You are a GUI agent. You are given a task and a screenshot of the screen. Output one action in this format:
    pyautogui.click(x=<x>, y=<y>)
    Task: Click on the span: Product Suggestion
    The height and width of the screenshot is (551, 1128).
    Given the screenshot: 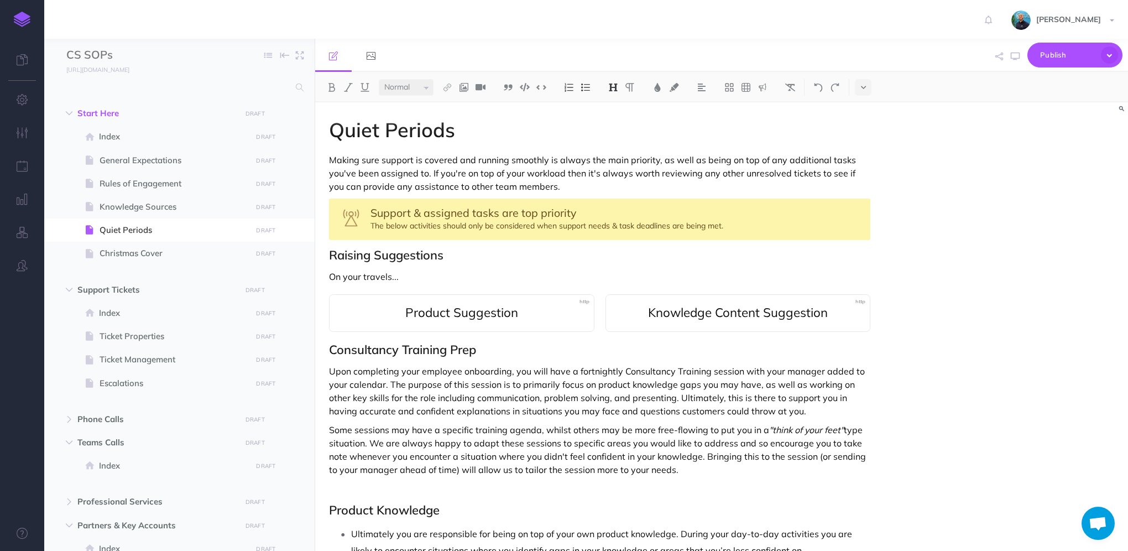 What is the action you would take?
    pyautogui.click(x=462, y=312)
    